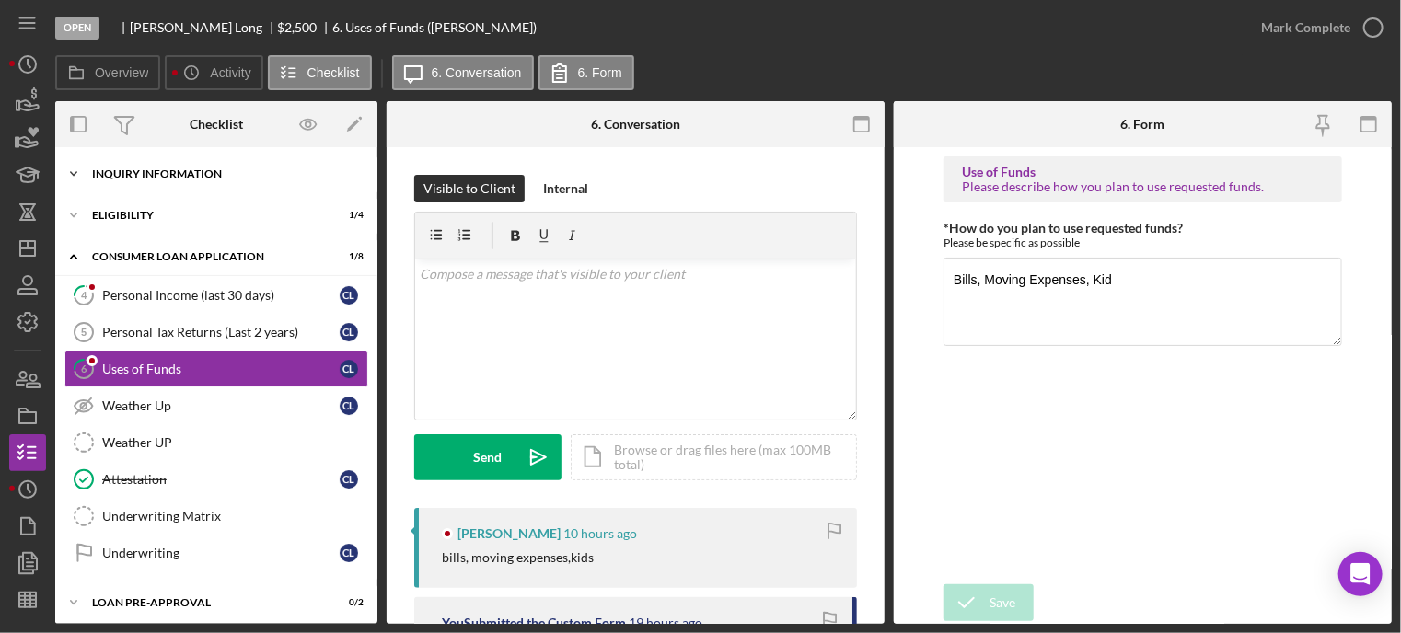 The width and height of the screenshot is (1401, 633). I want to click on a: AttestationCL, so click(216, 479).